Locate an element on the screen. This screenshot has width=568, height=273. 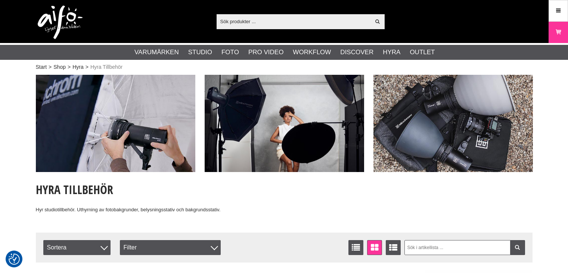
img: Revisit consent button is located at coordinates (14, 259).